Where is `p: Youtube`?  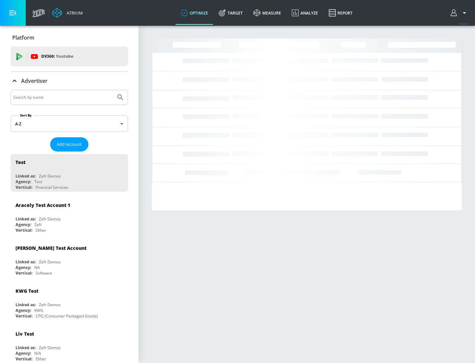 p: Youtube is located at coordinates (64, 56).